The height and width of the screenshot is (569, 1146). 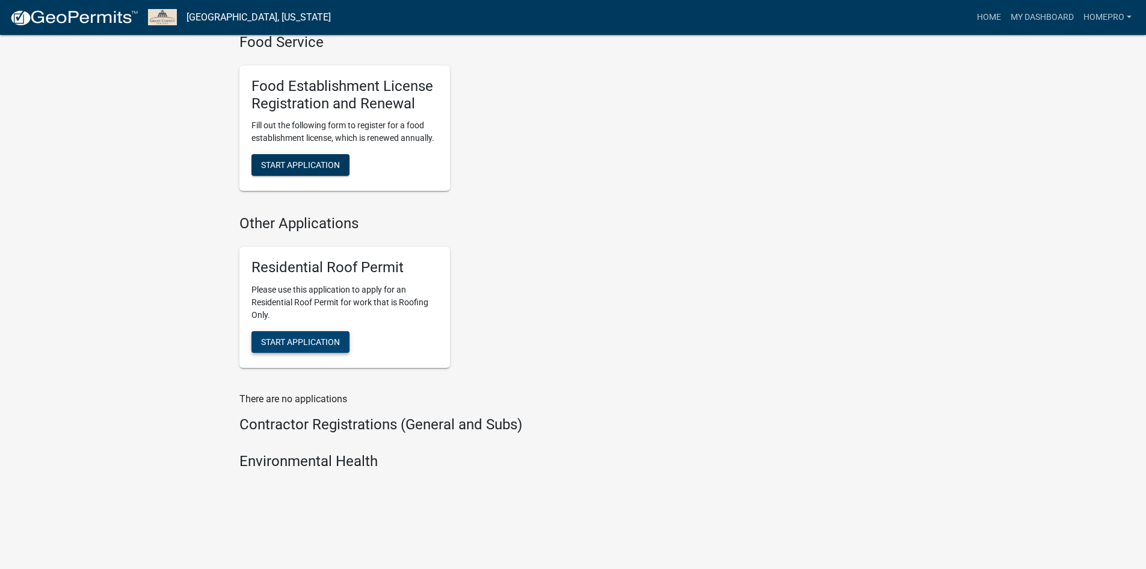 What do you see at coordinates (345, 302) in the screenshot?
I see `p: Please use this application to apply for an Residential Roof Permit for work that is Roofing Only.` at bounding box center [345, 302].